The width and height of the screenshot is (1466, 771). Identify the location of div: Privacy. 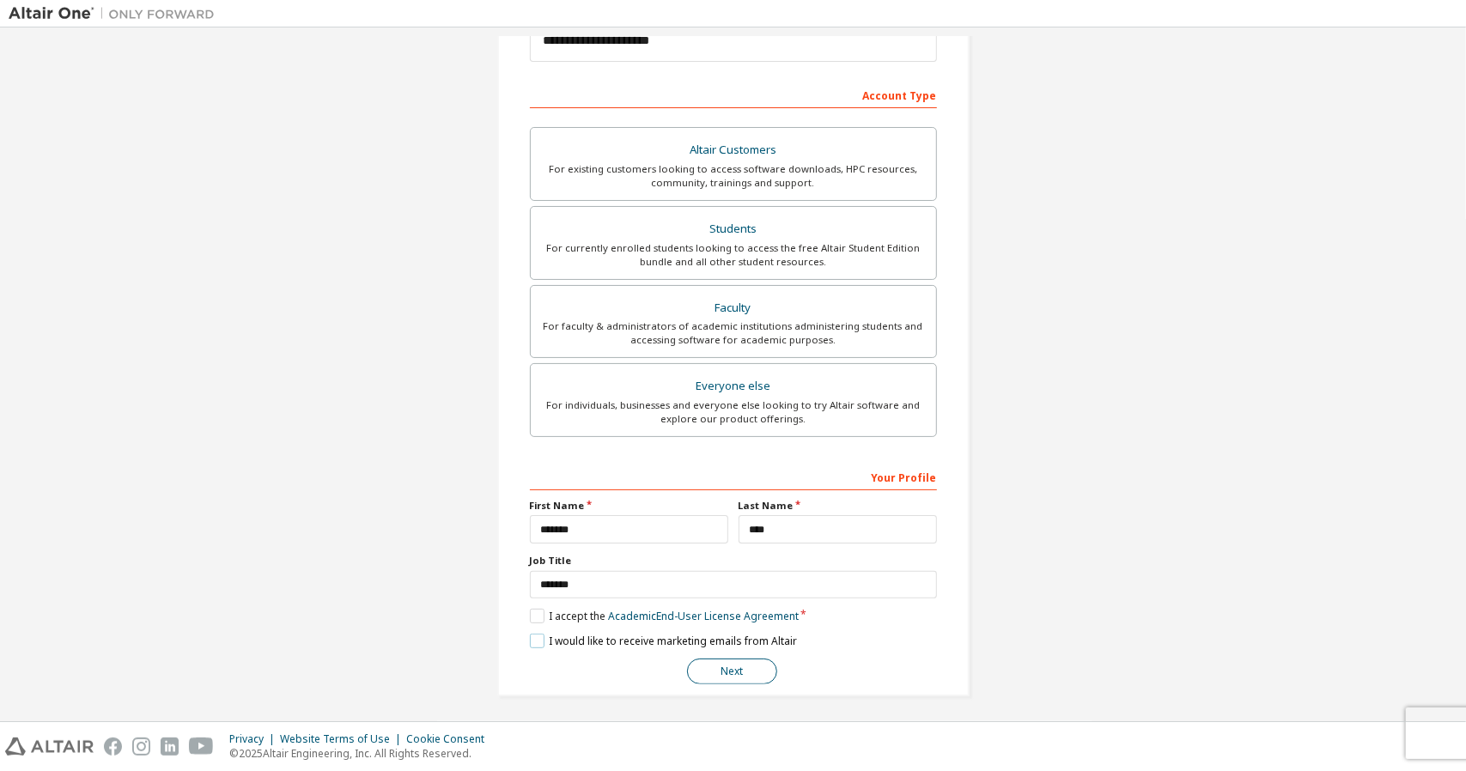
(254, 740).